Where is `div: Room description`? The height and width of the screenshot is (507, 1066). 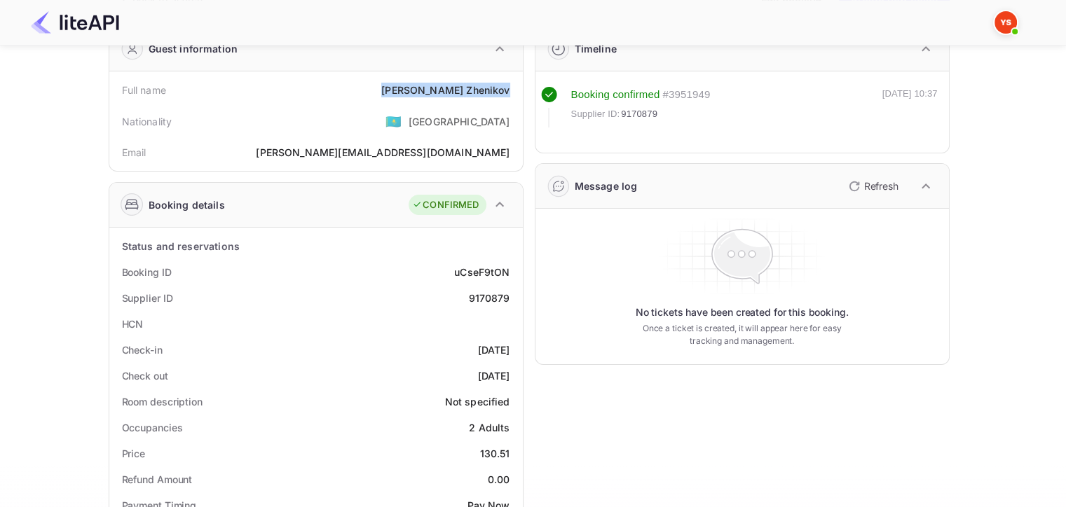 div: Room description is located at coordinates (162, 402).